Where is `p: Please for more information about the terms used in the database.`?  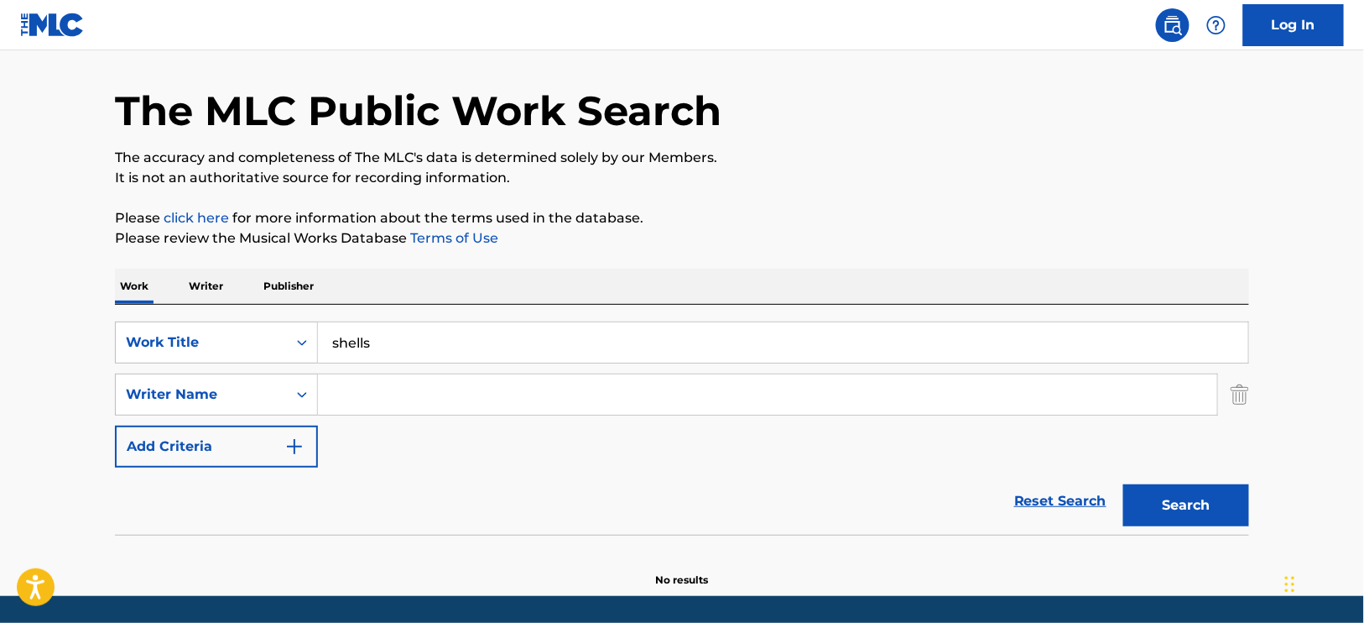
p: Please for more information about the terms used in the database. is located at coordinates (682, 218).